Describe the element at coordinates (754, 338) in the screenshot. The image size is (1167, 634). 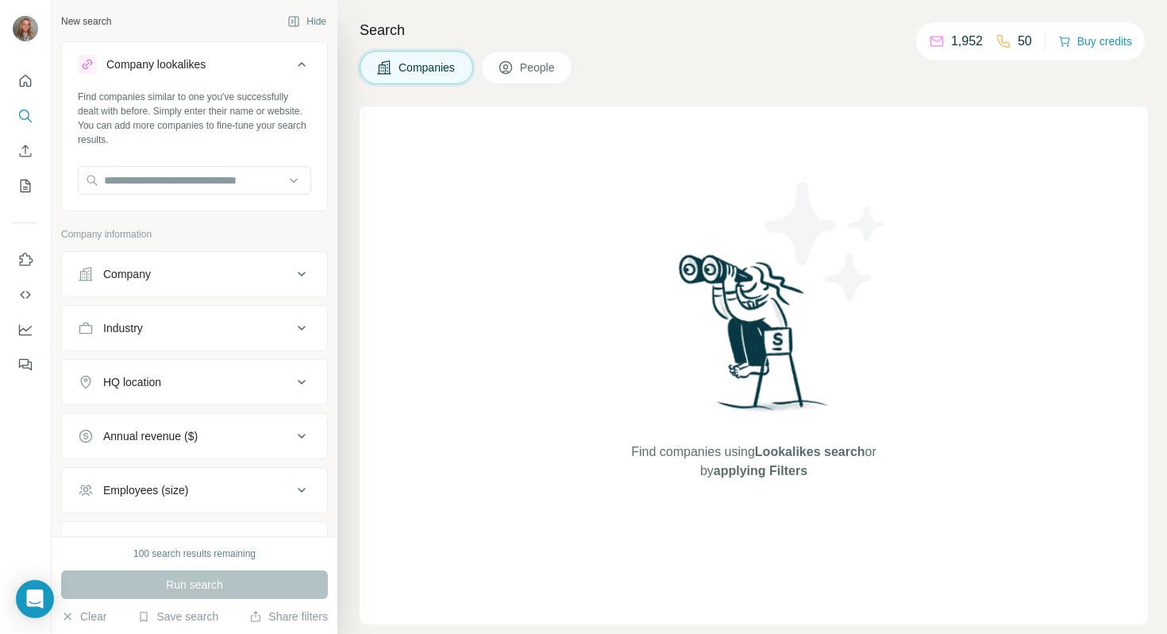
I see `img: Surfe Illustration - Woman searching with binoculars` at that location.